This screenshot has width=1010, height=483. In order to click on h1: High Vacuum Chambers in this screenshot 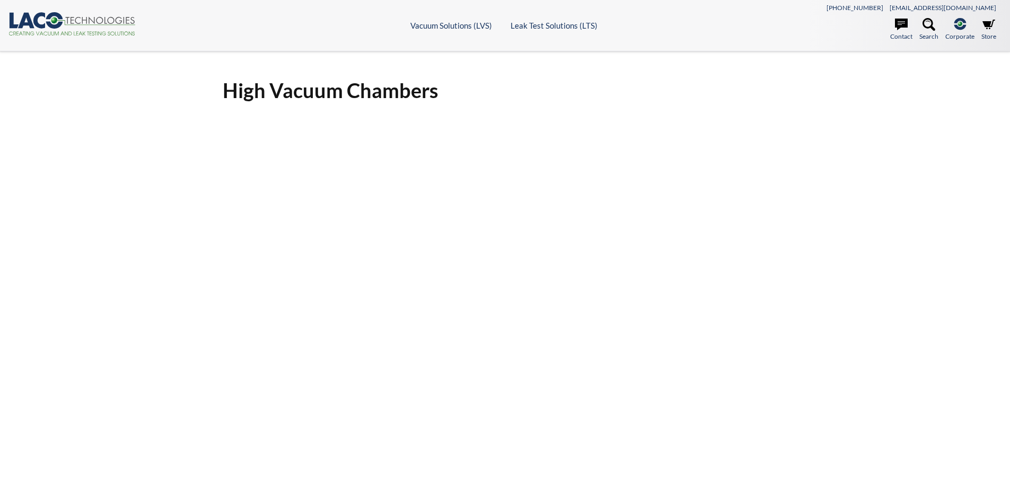, I will do `click(505, 90)`.